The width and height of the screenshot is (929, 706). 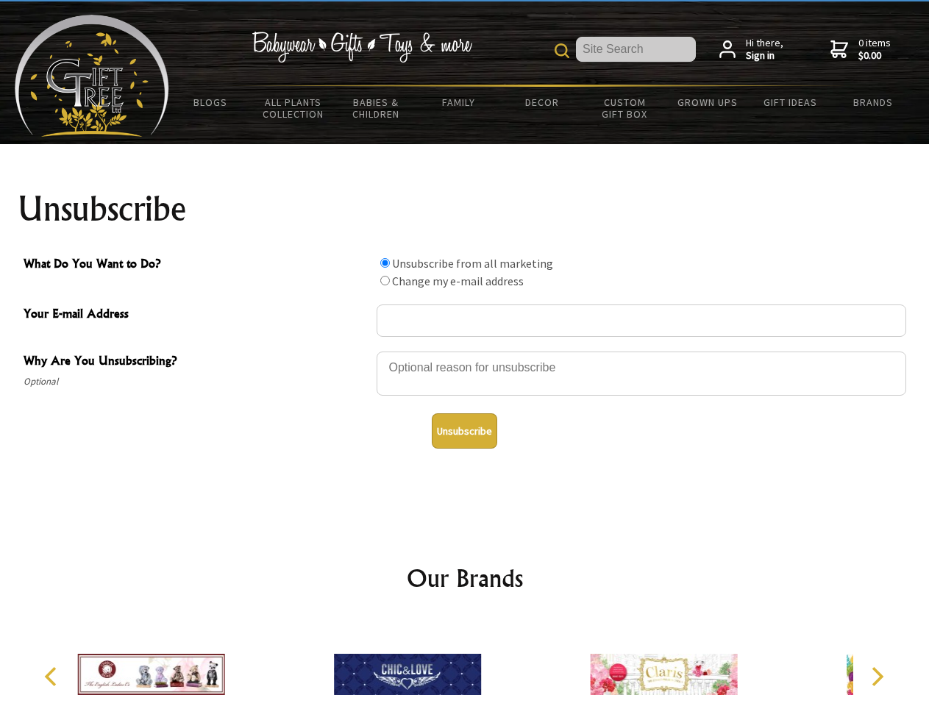 I want to click on strong: $0.00, so click(x=875, y=56).